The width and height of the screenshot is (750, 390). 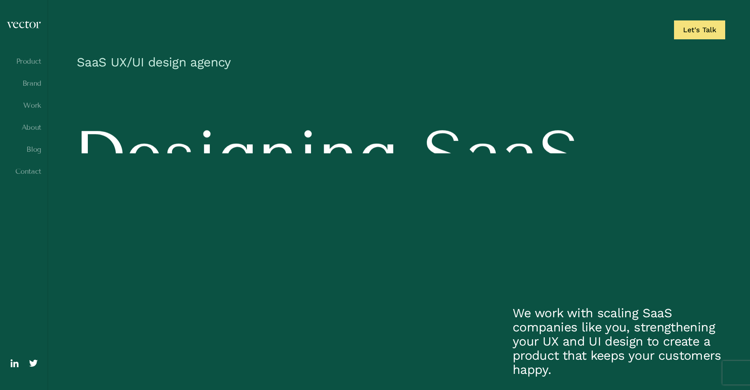 I want to click on a: Brand, so click(x=24, y=83).